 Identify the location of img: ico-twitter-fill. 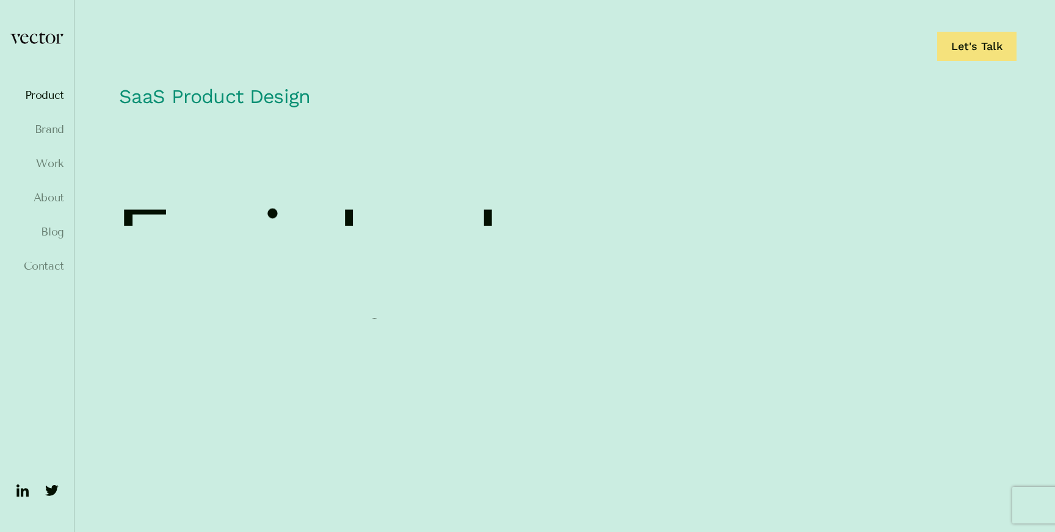
(52, 491).